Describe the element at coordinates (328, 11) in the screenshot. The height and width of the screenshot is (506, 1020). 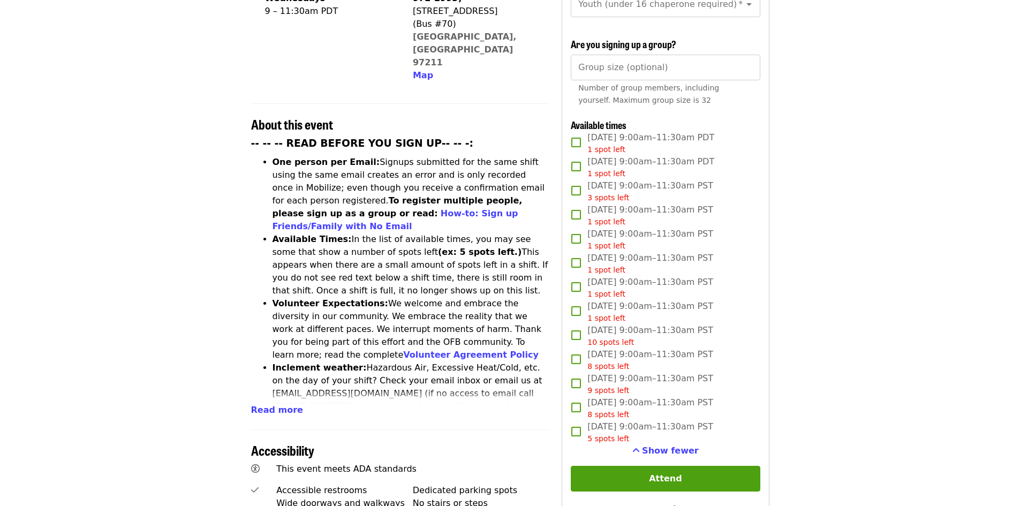
I see `div: 9 – 11:30am PDT` at that location.